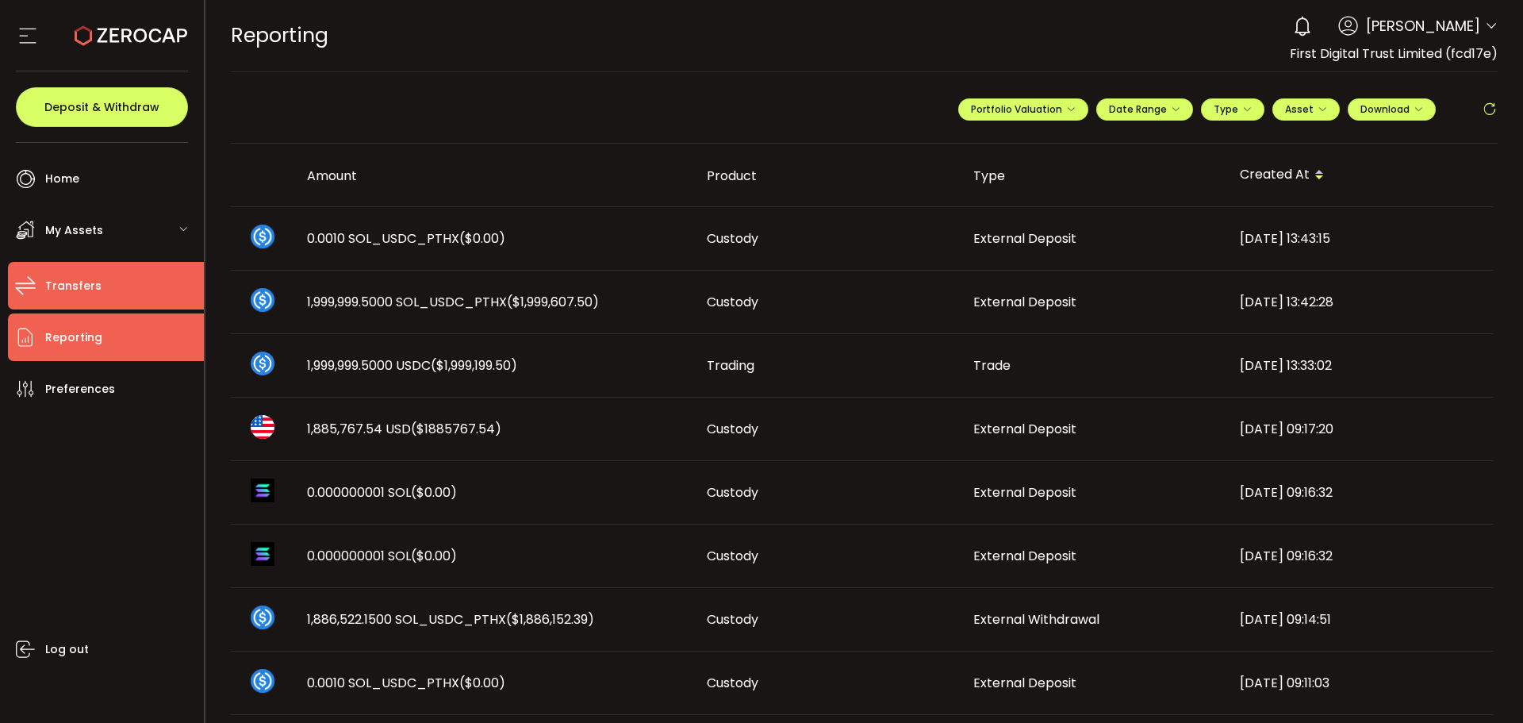 The image size is (1523, 723). Describe the element at coordinates (102, 107) in the screenshot. I see `button: Deposit & Withdraw` at that location.